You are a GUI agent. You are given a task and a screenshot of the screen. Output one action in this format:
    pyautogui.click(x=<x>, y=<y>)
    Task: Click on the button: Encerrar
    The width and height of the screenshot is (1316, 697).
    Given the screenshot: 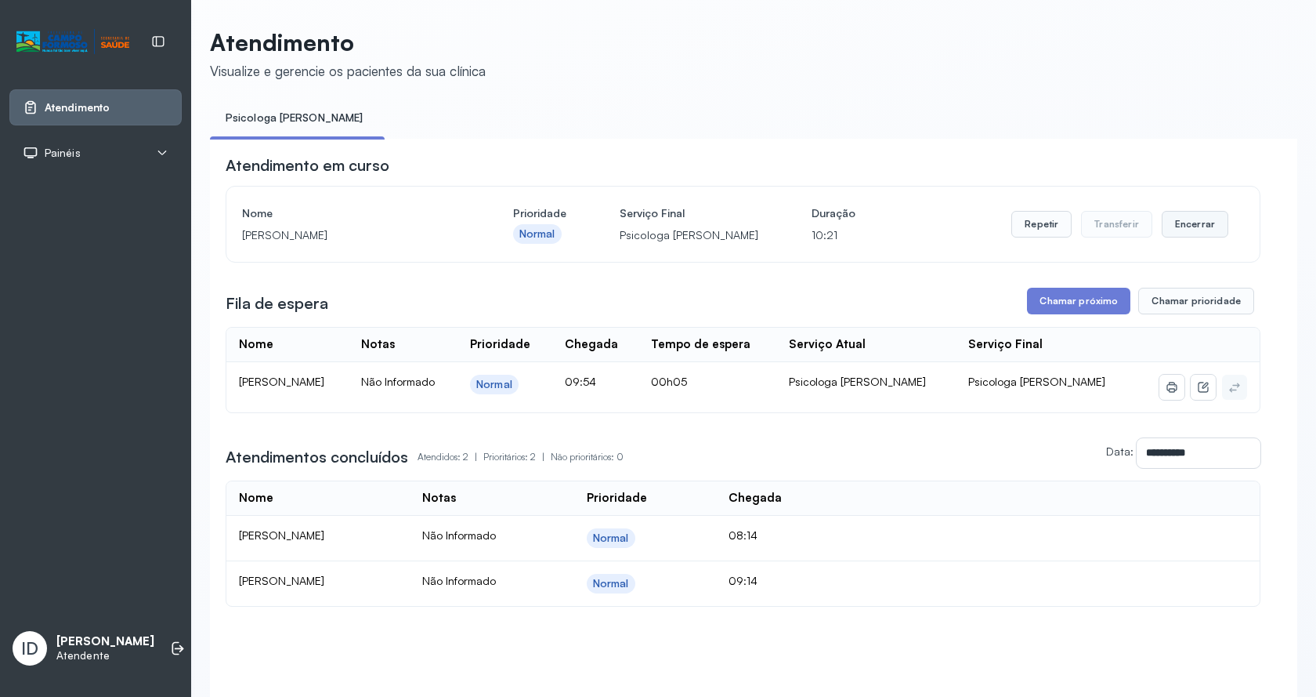 What is the action you would take?
    pyautogui.click(x=1195, y=224)
    